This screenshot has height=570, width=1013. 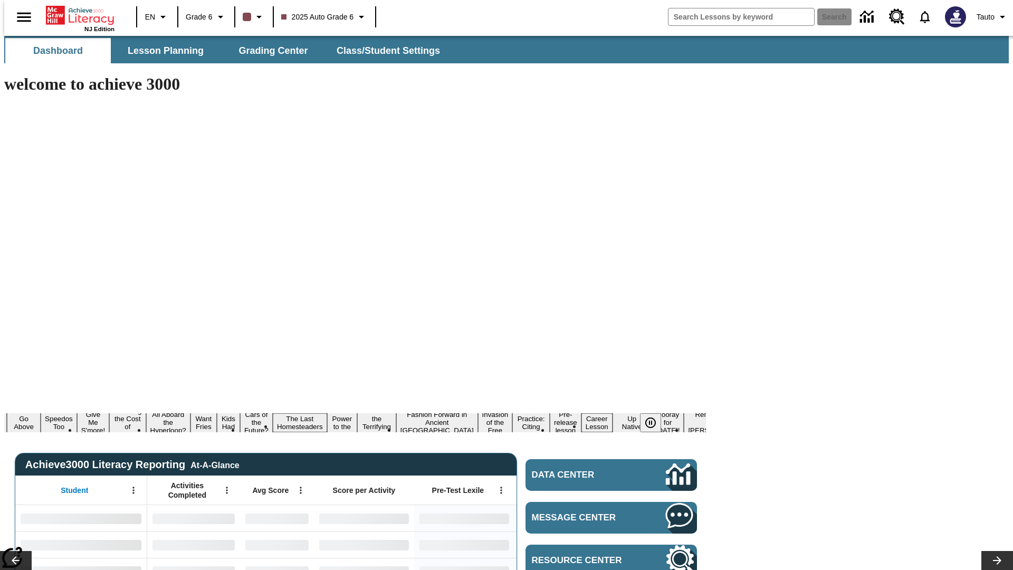 What do you see at coordinates (925, 17) in the screenshot?
I see `a: Notifications` at bounding box center [925, 17].